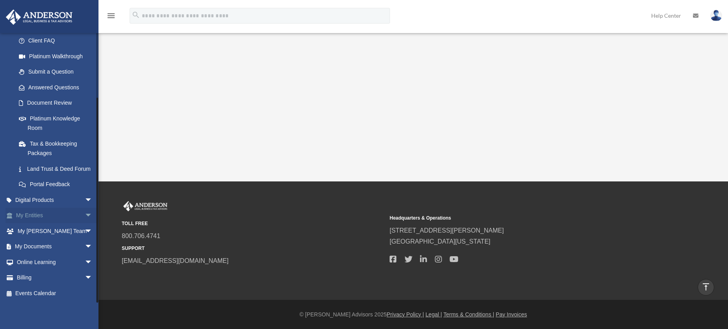 This screenshot has width=728, height=329. What do you see at coordinates (57, 169) in the screenshot?
I see `a: Land Trust & Deed Forum` at bounding box center [57, 169].